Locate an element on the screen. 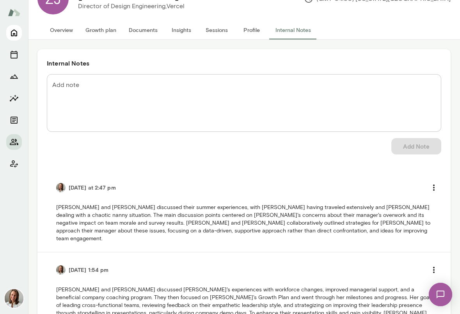  button: Profile is located at coordinates (252, 30).